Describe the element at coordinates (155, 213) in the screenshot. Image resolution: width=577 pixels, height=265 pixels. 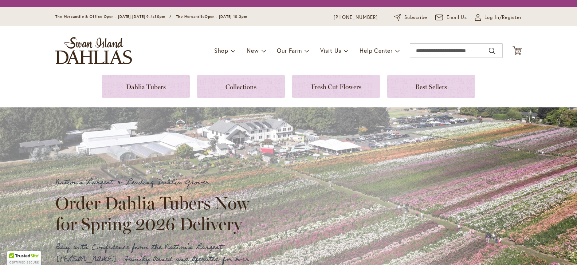
I see `h2: Order Dahlia Tubers Now for Spring 2026 Delivery` at that location.